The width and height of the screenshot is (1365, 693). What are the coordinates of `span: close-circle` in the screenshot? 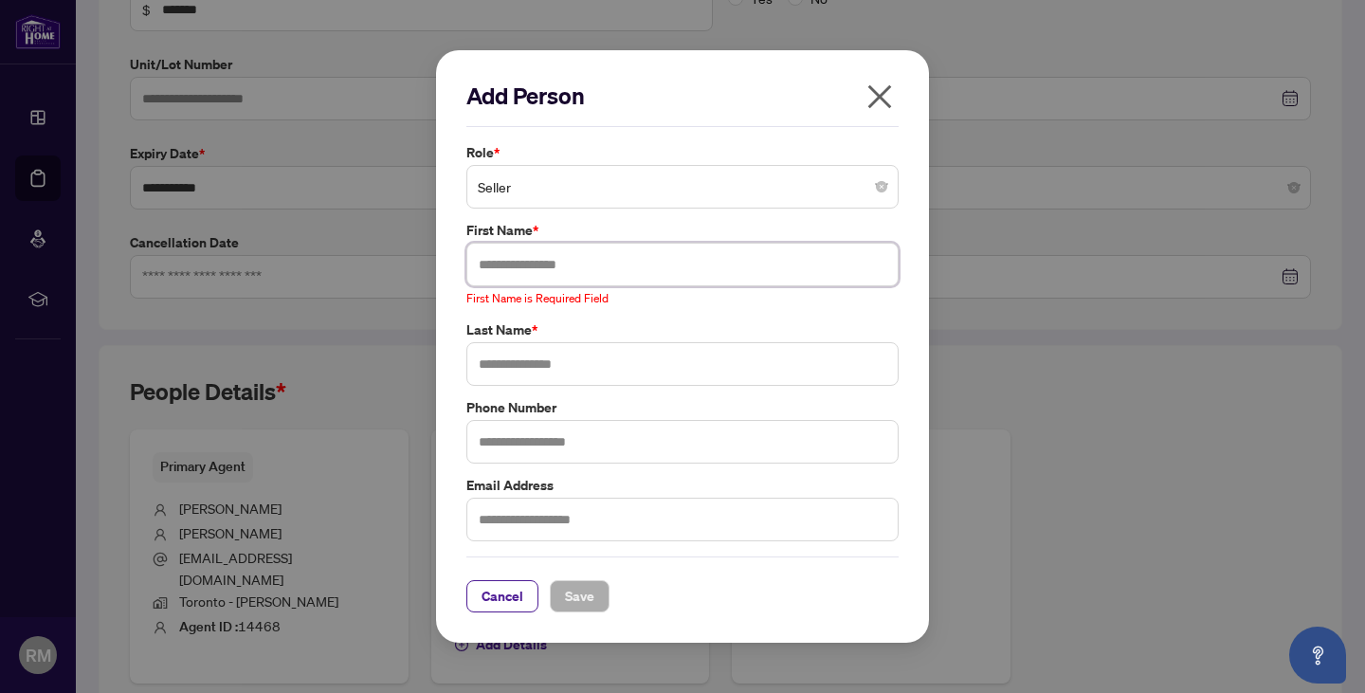 It's located at (882, 187).